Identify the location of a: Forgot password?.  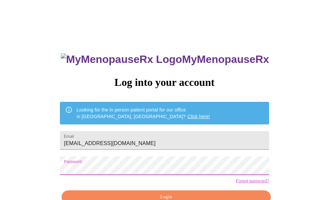
(252, 181).